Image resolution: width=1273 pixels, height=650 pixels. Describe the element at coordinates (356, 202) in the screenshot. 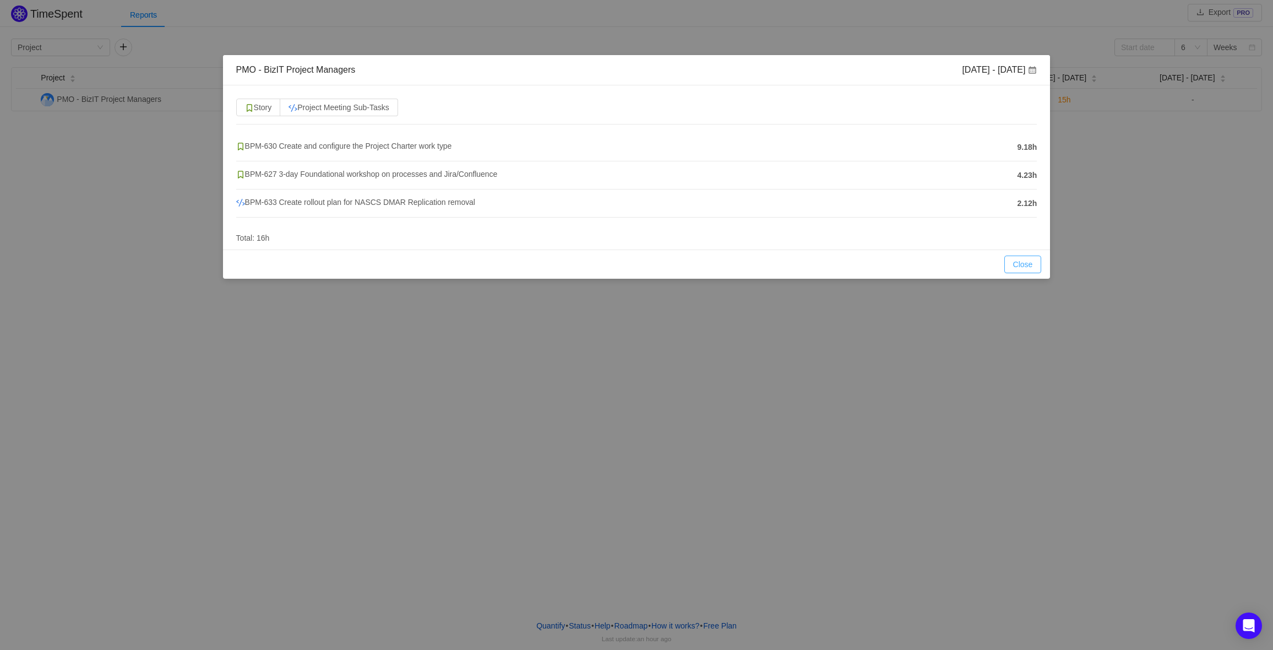

I see `span: BPM-633 Create rollout plan for NASCS DMAR Replication removal` at that location.